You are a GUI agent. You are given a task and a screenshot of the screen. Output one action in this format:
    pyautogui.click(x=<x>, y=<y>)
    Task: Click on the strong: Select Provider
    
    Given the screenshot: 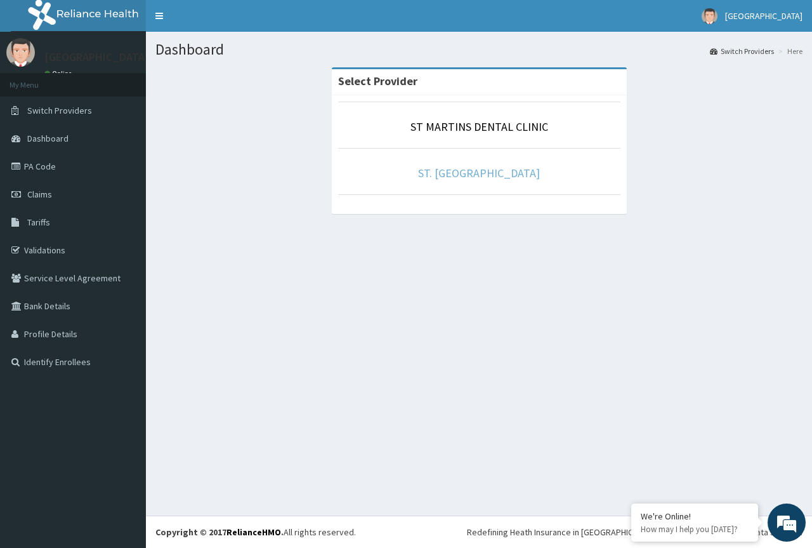 What is the action you would take?
    pyautogui.click(x=378, y=81)
    